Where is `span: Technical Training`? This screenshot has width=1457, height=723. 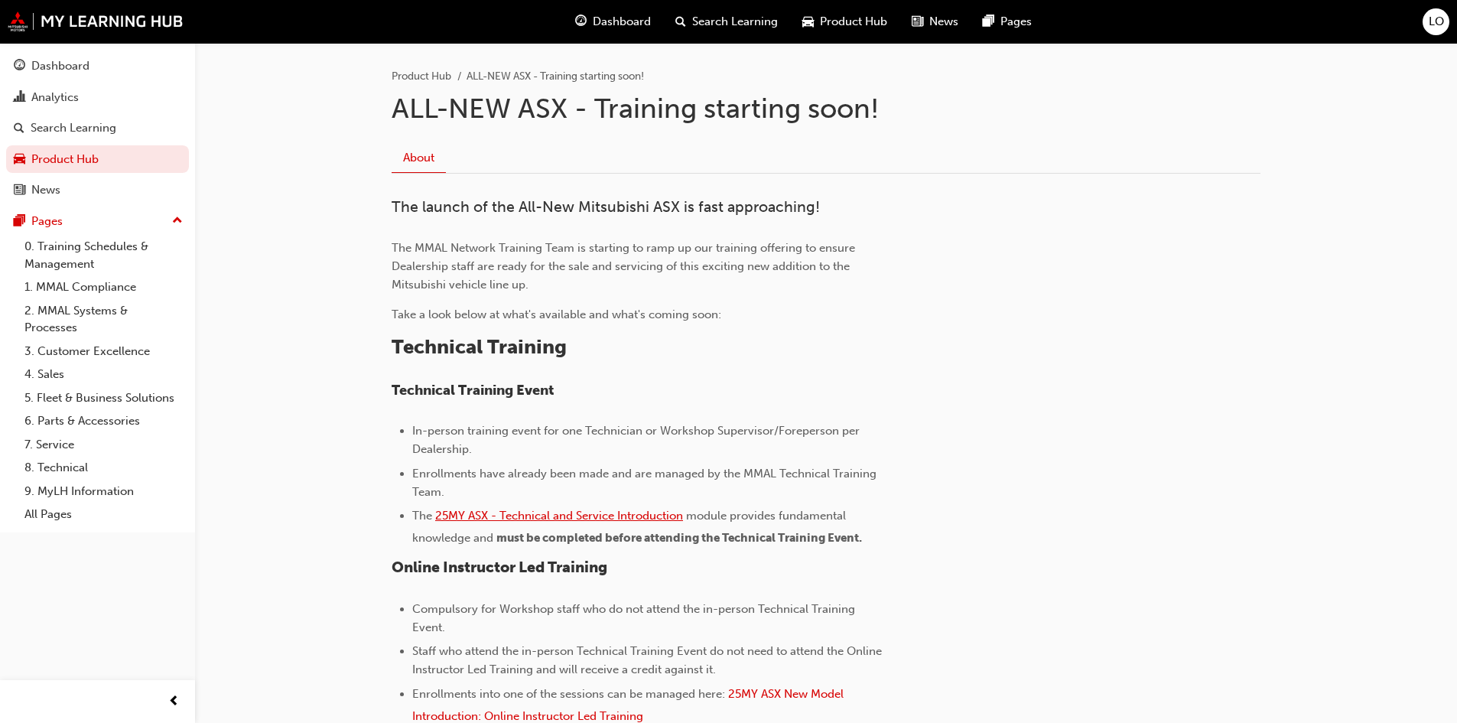 span: Technical Training is located at coordinates (479, 347).